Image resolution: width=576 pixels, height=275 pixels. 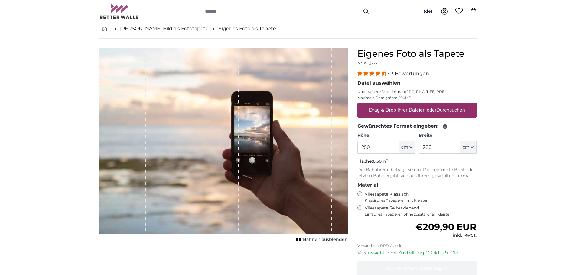 What do you see at coordinates (417, 173) in the screenshot?
I see `p: Die Bahnbreite beträgt 50 cm. Die bedruckte Breite der letzten Bahn ergibt sich aus Ihrem gewählt...` at bounding box center [417, 173].